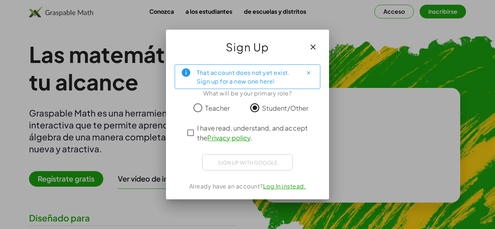 The height and width of the screenshot is (229, 495). What do you see at coordinates (254, 133) in the screenshot?
I see `span: I have read, understand, and accept the .` at bounding box center [254, 133].